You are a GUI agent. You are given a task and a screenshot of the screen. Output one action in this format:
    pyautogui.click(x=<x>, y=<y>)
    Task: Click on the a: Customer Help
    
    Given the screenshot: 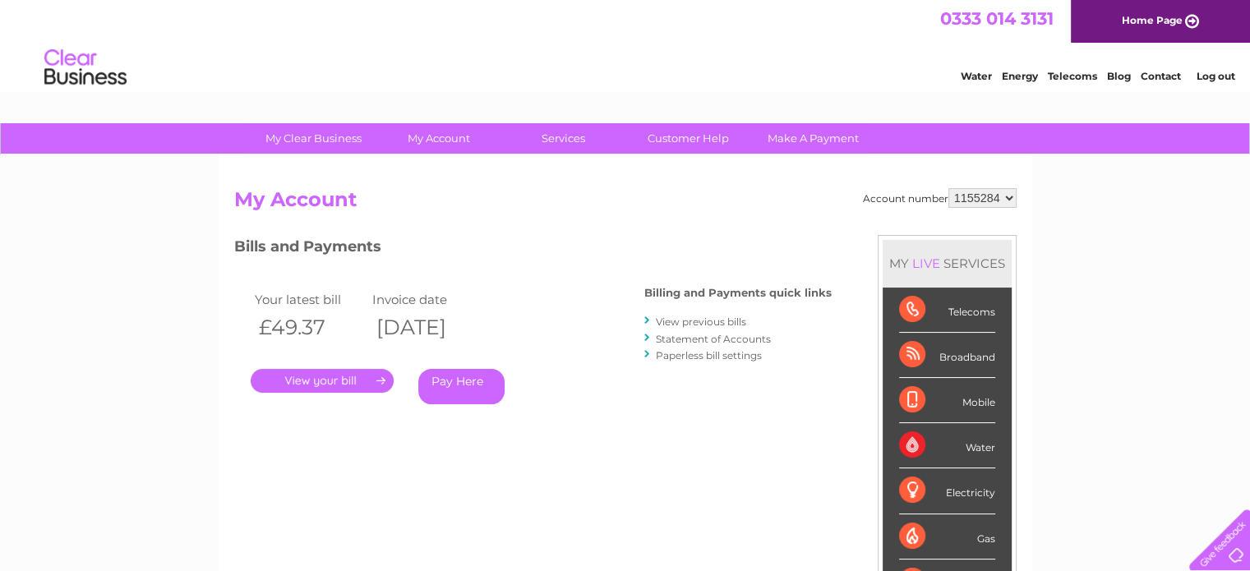 What is the action you would take?
    pyautogui.click(x=688, y=138)
    